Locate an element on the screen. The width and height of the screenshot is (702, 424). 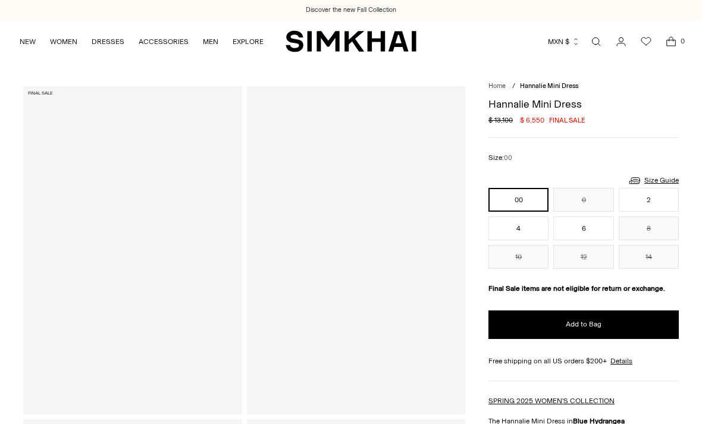
a: Discover the new Fall Collection is located at coordinates (351, 10).